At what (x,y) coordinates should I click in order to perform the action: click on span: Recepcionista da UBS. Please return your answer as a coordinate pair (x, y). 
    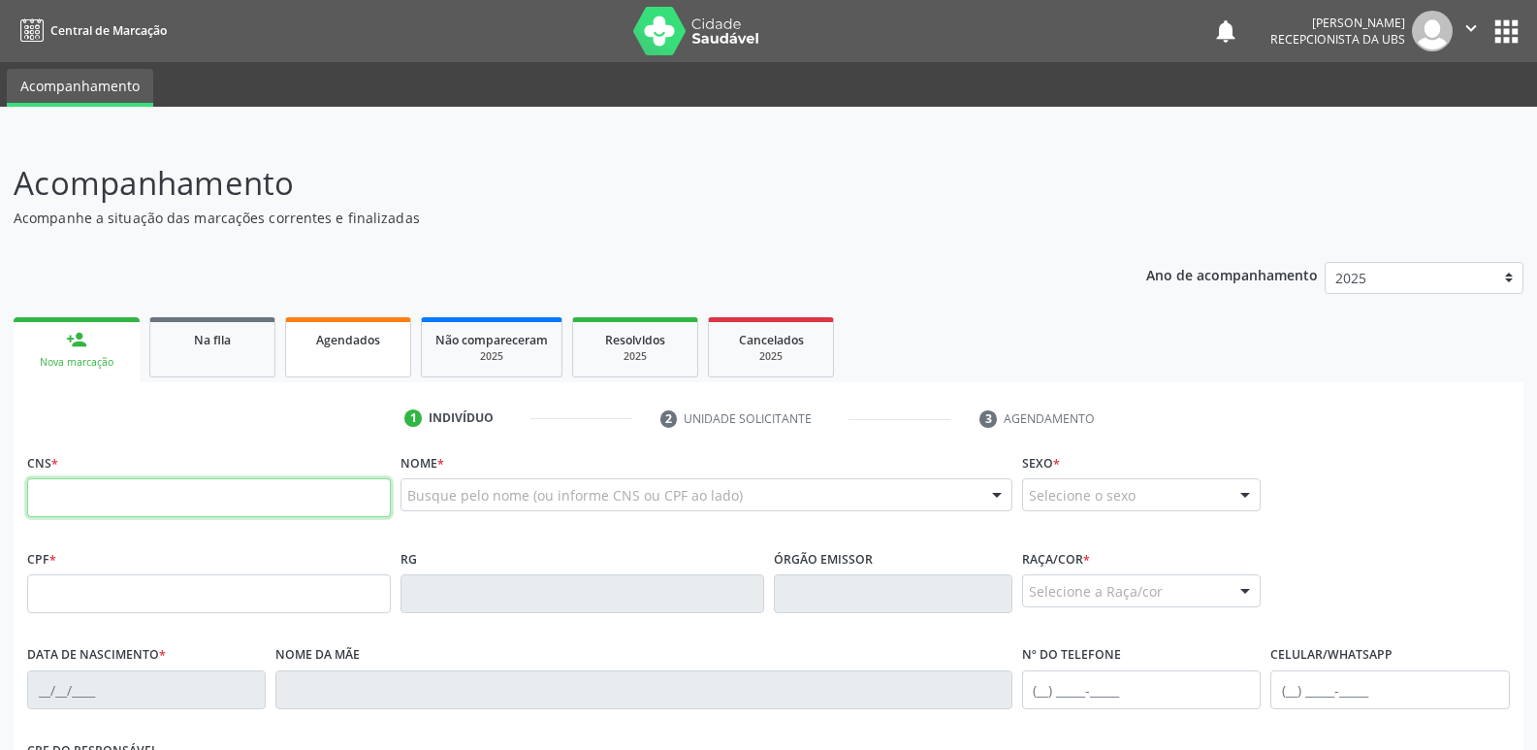
    Looking at the image, I should click on (1338, 39).